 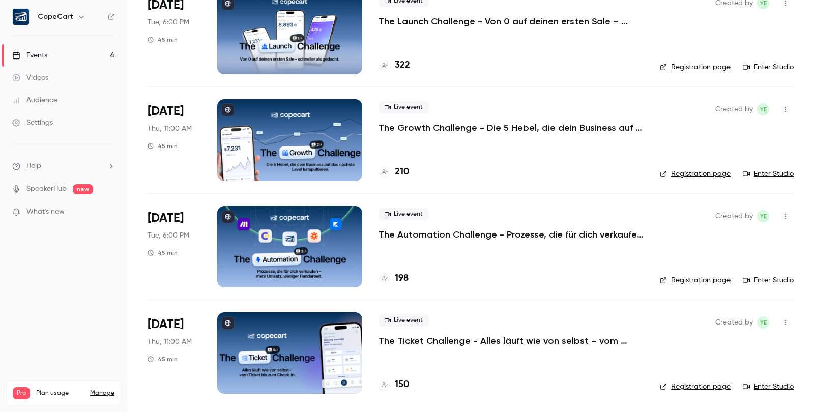 What do you see at coordinates (30, 55) in the screenshot?
I see `div: Events` at bounding box center [30, 55].